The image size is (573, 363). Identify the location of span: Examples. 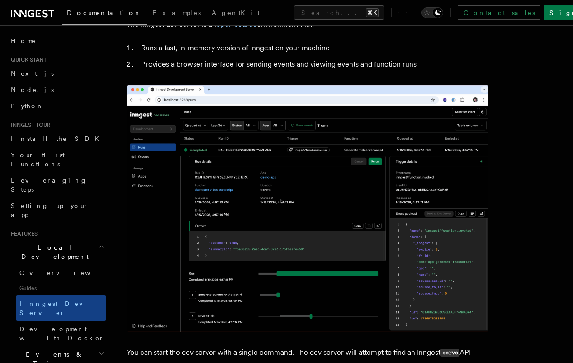
(177, 13).